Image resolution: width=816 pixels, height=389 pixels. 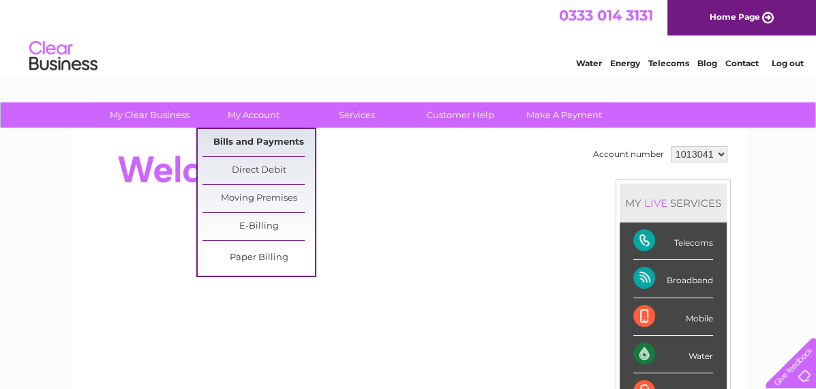 What do you see at coordinates (149, 115) in the screenshot?
I see `a: My Clear Business` at bounding box center [149, 115].